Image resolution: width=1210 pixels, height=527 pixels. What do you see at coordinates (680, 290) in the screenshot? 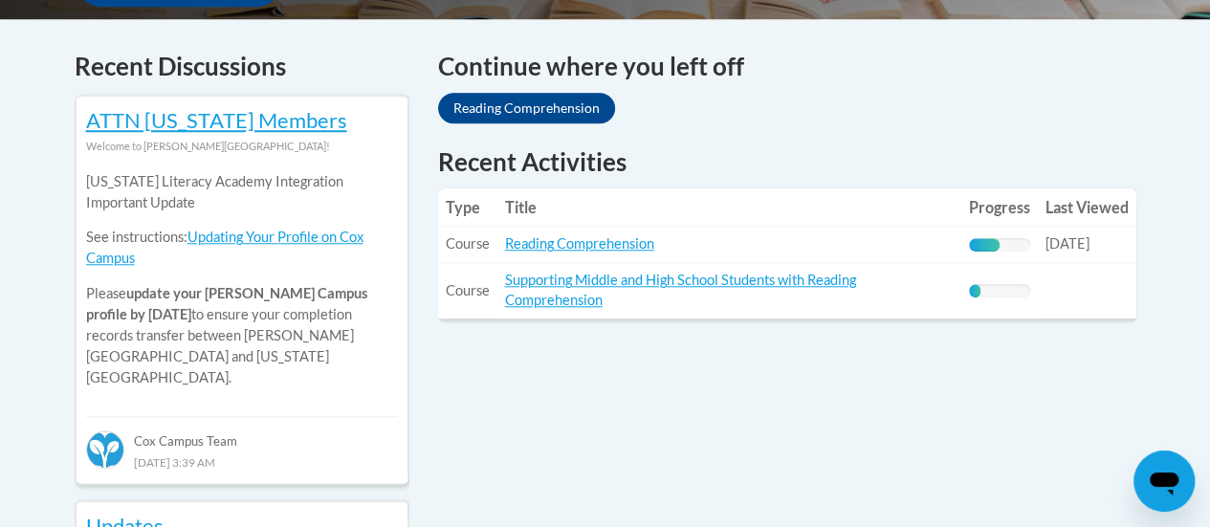
I see `a: Supporting Middle and High School Students with Reading Comprehension` at bounding box center [680, 290].